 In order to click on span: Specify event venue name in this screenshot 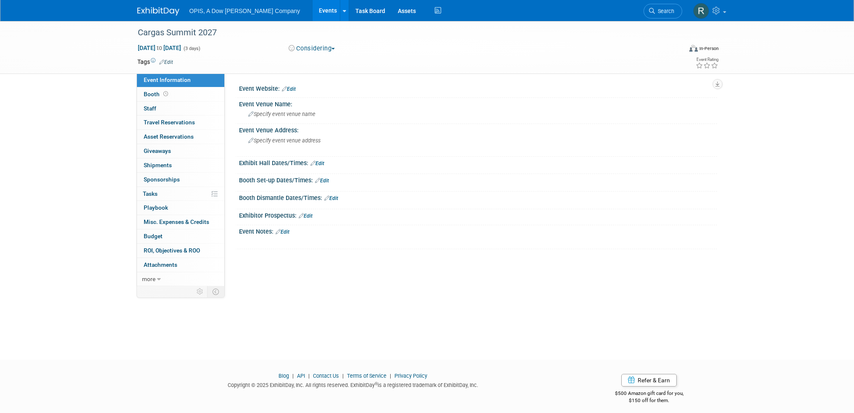, I will do `click(282, 114)`.